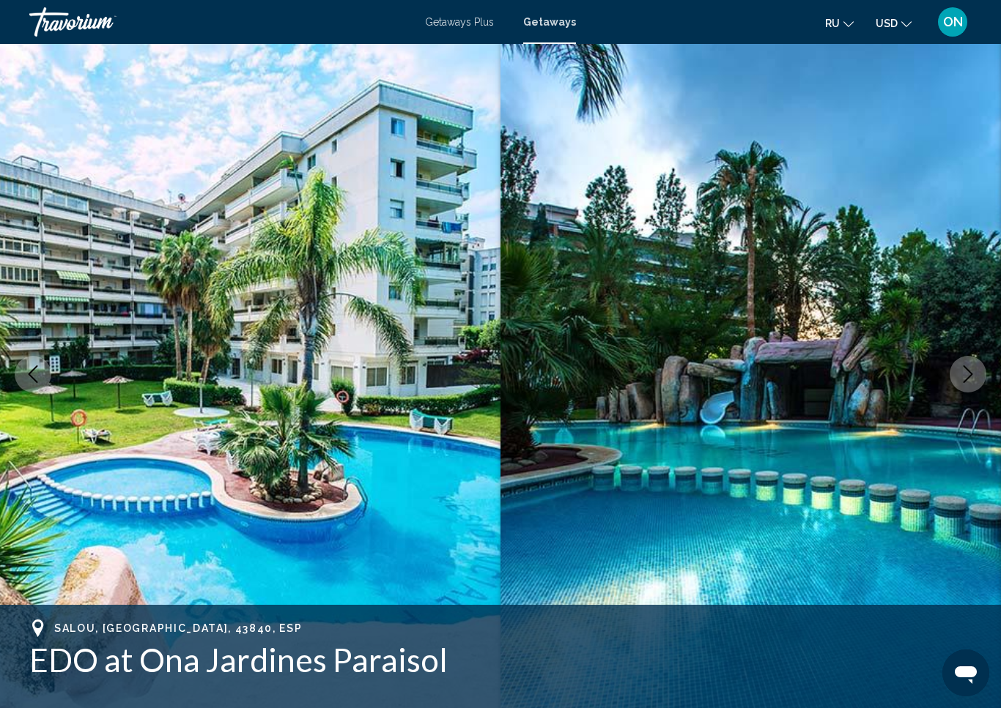  Describe the element at coordinates (839, 23) in the screenshot. I see `button: Change language` at that location.